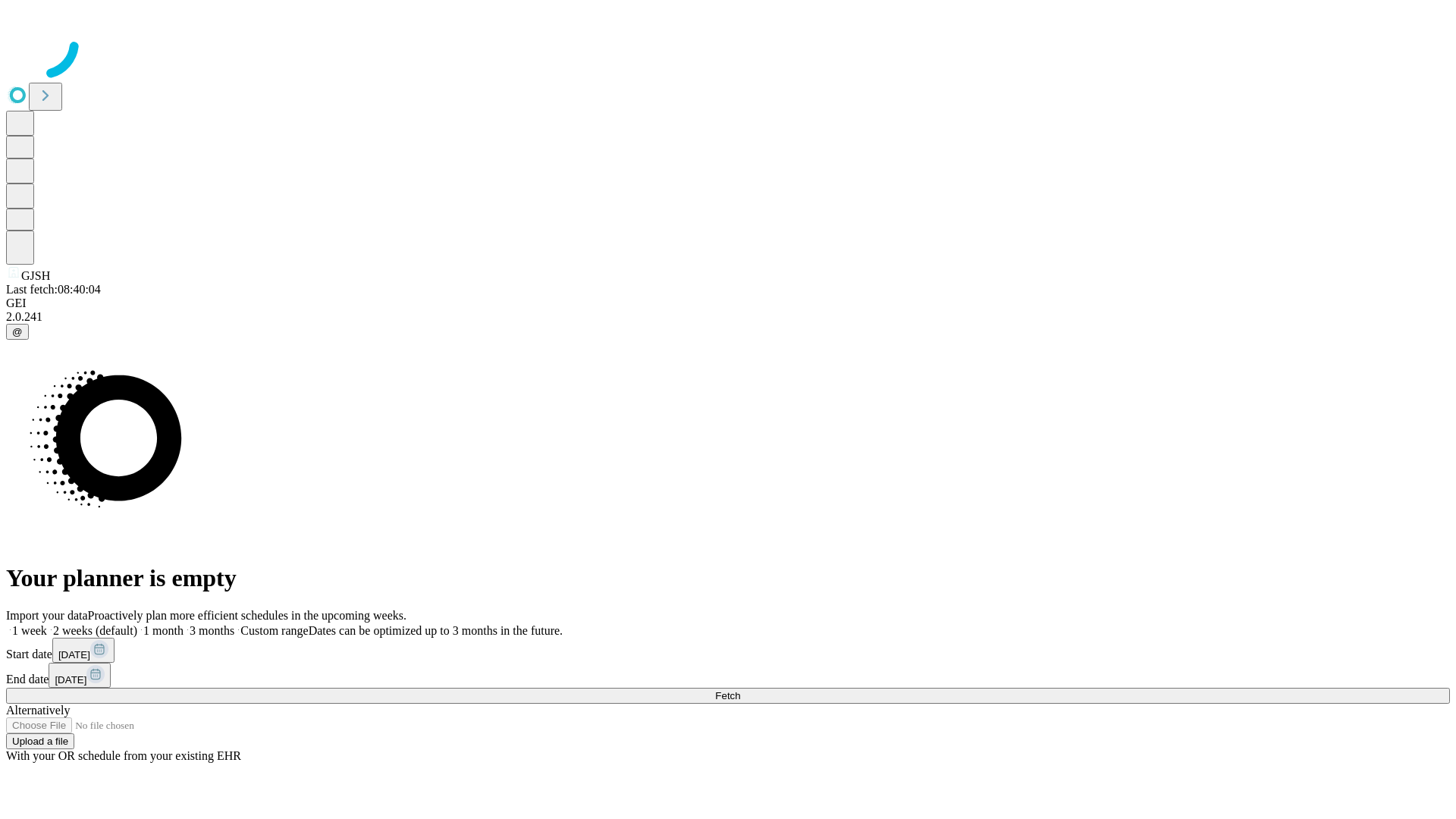  I want to click on span: GJSH, so click(36, 275).